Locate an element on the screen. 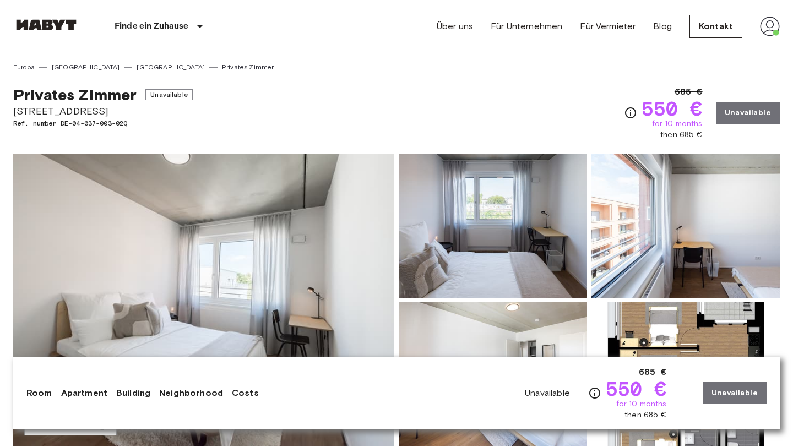 The width and height of the screenshot is (793, 447). a: Blog is located at coordinates (662, 26).